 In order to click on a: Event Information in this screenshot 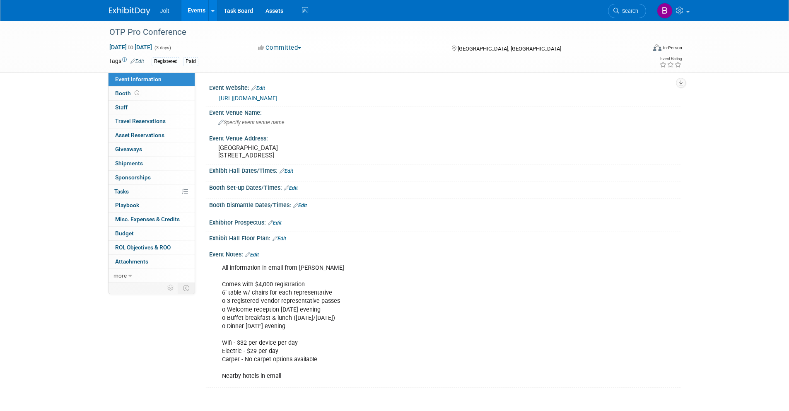, I will do `click(152, 79)`.